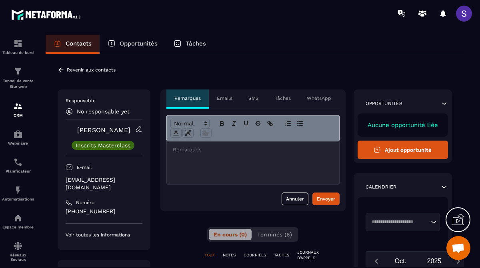 This screenshot has width=480, height=268. Describe the element at coordinates (47, 14) in the screenshot. I see `img: logo` at that location.